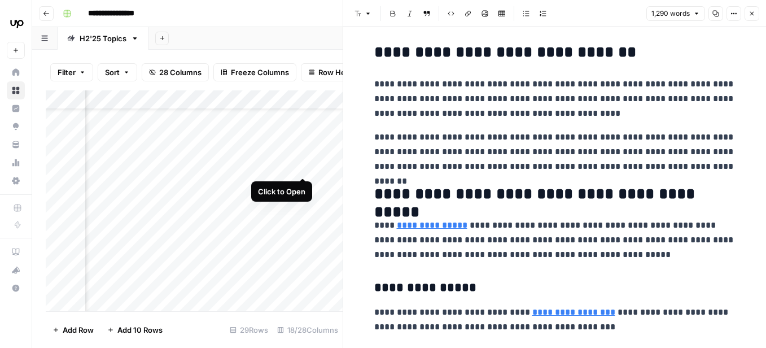 This screenshot has width=766, height=348. What do you see at coordinates (175, 72) in the screenshot?
I see `button: 28 Columns` at bounding box center [175, 72].